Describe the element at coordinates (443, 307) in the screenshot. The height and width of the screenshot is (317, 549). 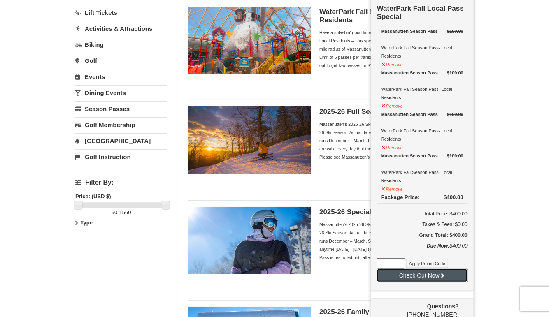
I see `strong: Questions?` at that location.